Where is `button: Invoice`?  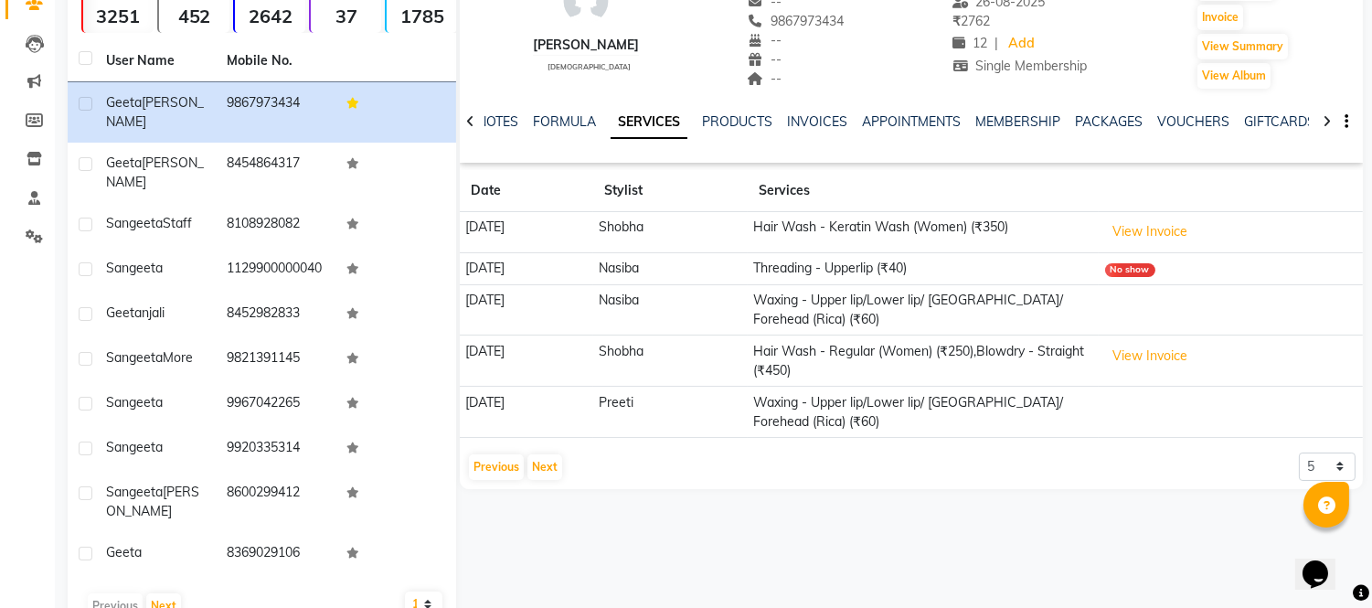
button: Invoice is located at coordinates (1221, 17).